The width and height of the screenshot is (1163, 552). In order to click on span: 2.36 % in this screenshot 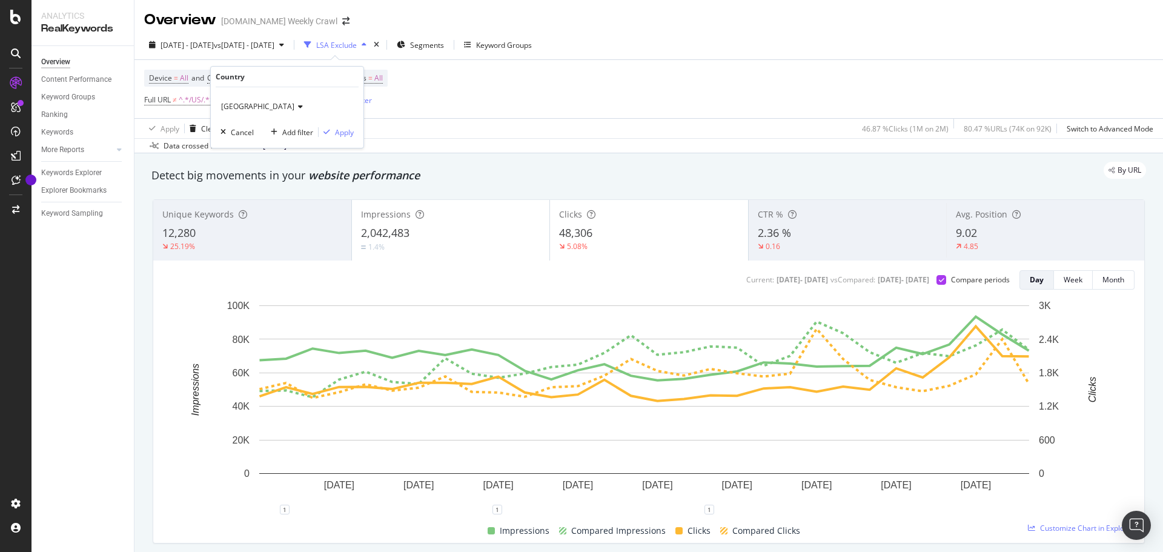, I will do `click(774, 233)`.